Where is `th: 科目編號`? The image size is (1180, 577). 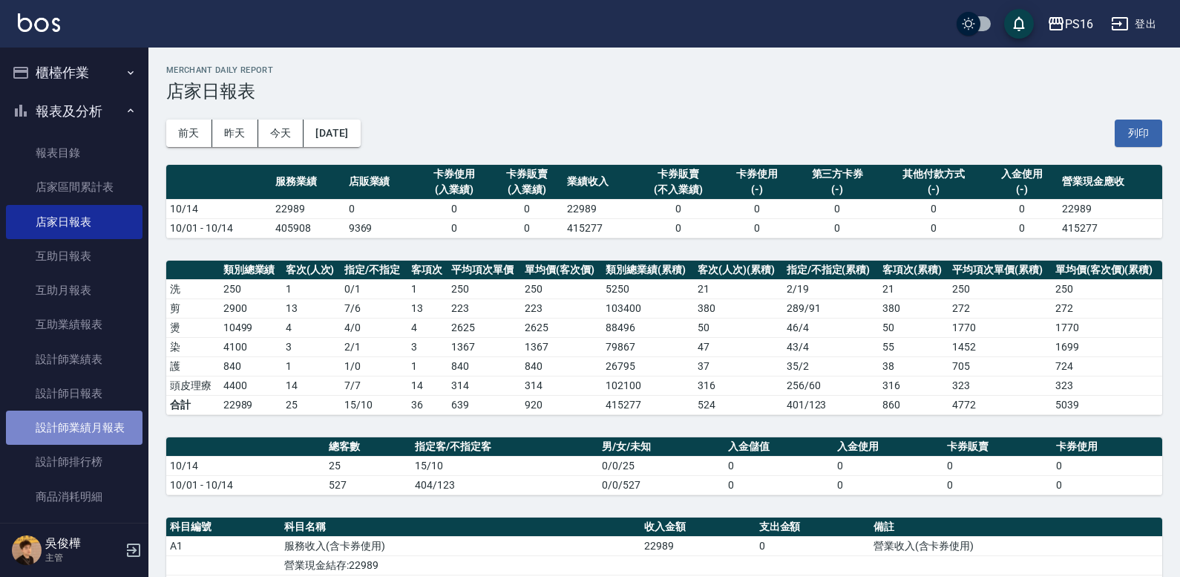
th: 科目編號 is located at coordinates (223, 527).